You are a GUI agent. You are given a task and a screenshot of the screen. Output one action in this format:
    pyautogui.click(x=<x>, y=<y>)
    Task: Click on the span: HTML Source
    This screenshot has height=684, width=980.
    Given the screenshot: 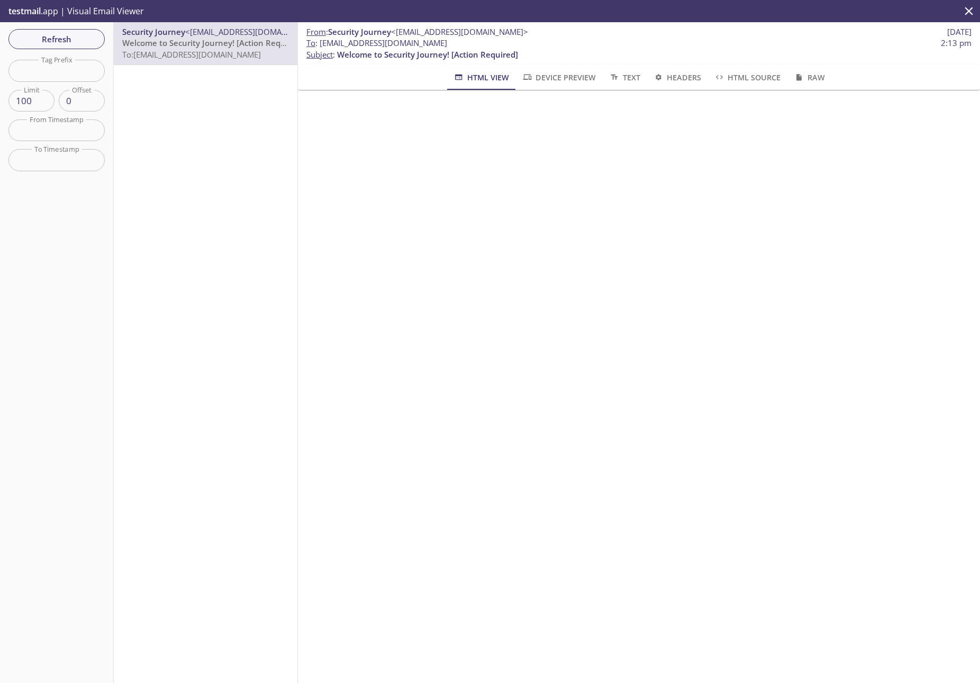 What is the action you would take?
    pyautogui.click(x=747, y=77)
    